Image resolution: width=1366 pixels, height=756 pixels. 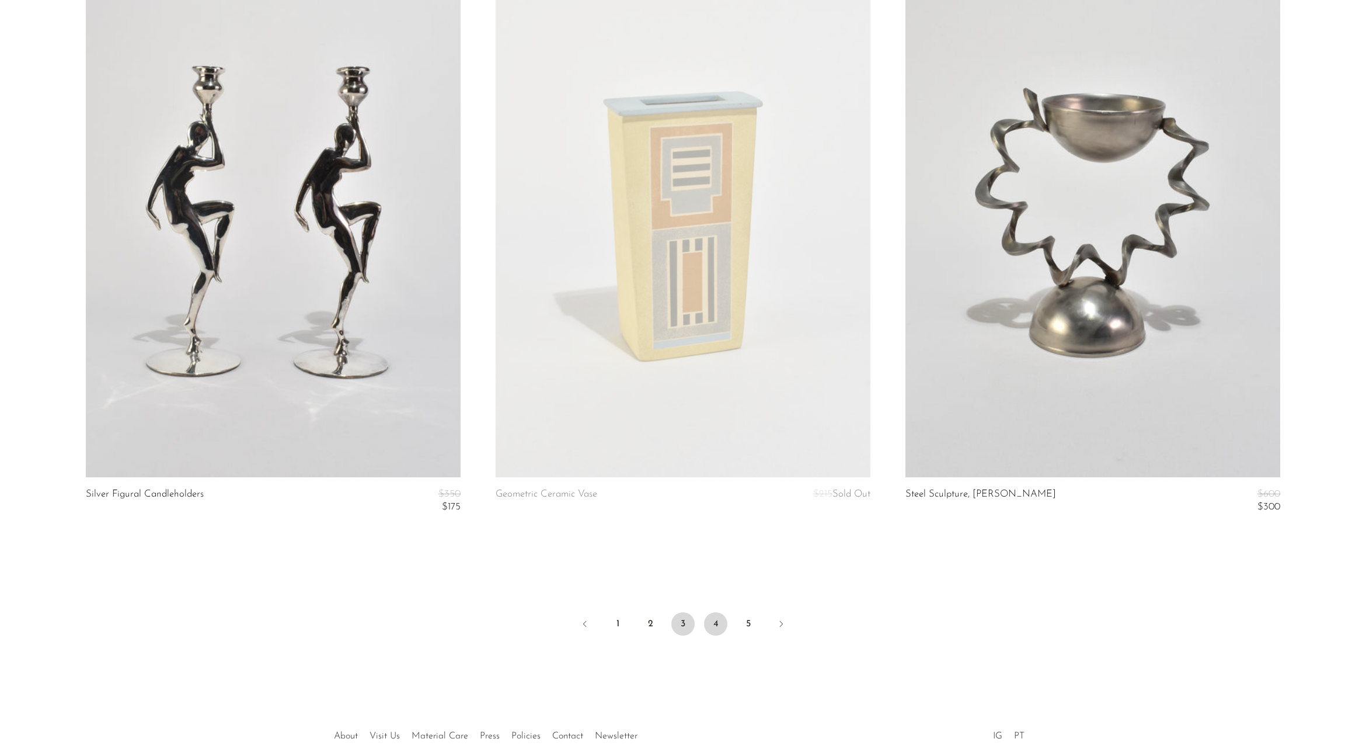 What do you see at coordinates (823, 493) in the screenshot?
I see `span: $215` at bounding box center [823, 493].